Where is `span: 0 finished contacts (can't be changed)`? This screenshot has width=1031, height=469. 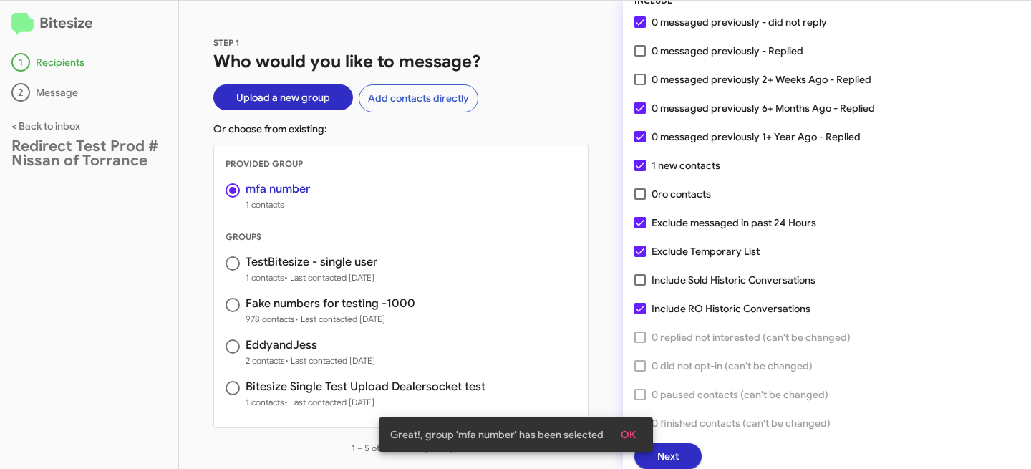 span: 0 finished contacts (can't be changed) is located at coordinates (741, 423).